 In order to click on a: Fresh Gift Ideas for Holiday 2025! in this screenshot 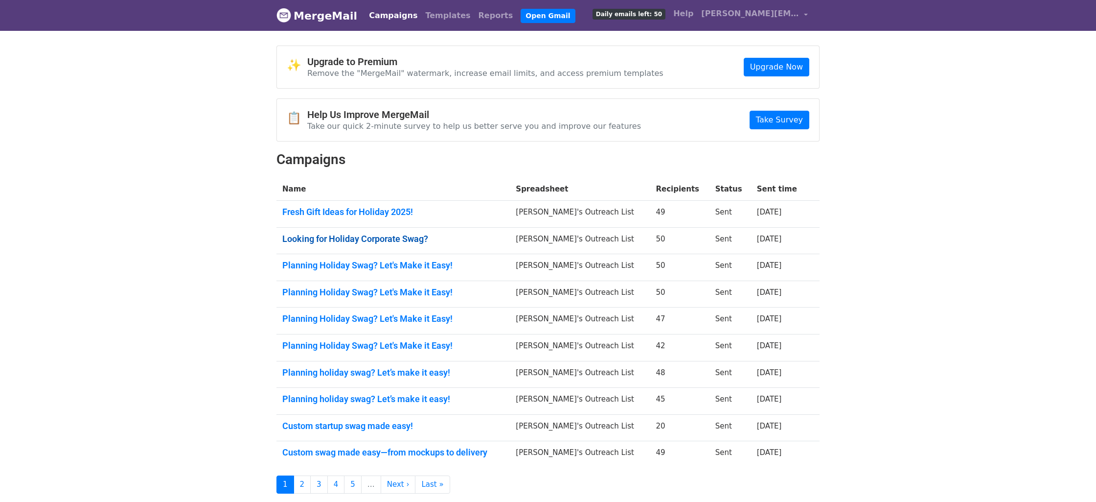, I will do `click(393, 212)`.